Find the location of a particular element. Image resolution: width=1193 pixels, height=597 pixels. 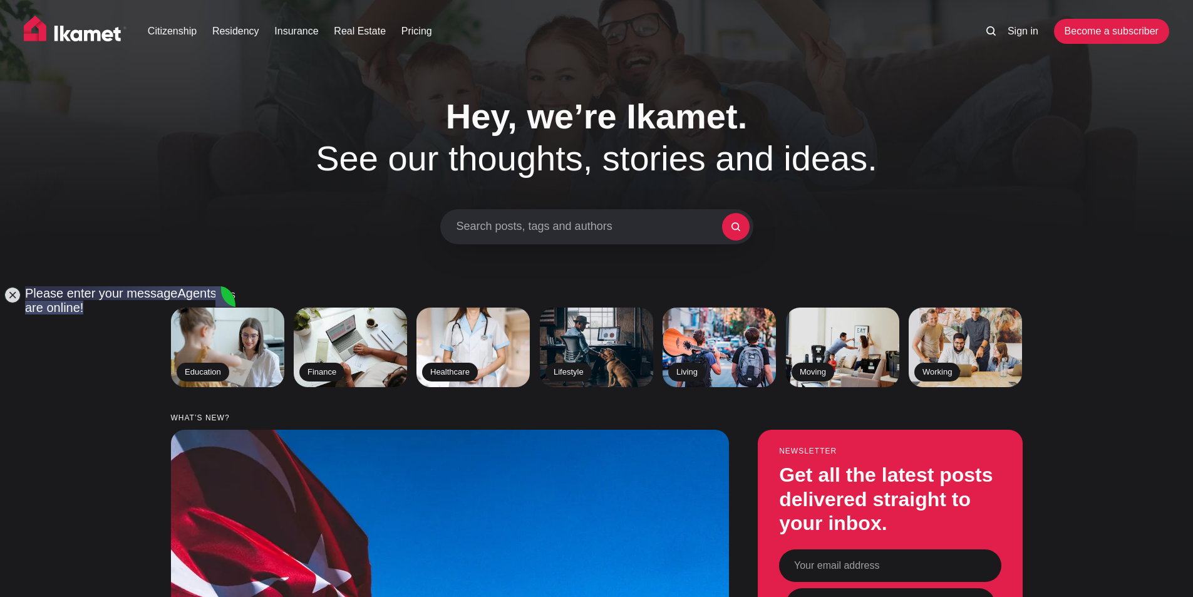

h2: Moving is located at coordinates (813, 373).